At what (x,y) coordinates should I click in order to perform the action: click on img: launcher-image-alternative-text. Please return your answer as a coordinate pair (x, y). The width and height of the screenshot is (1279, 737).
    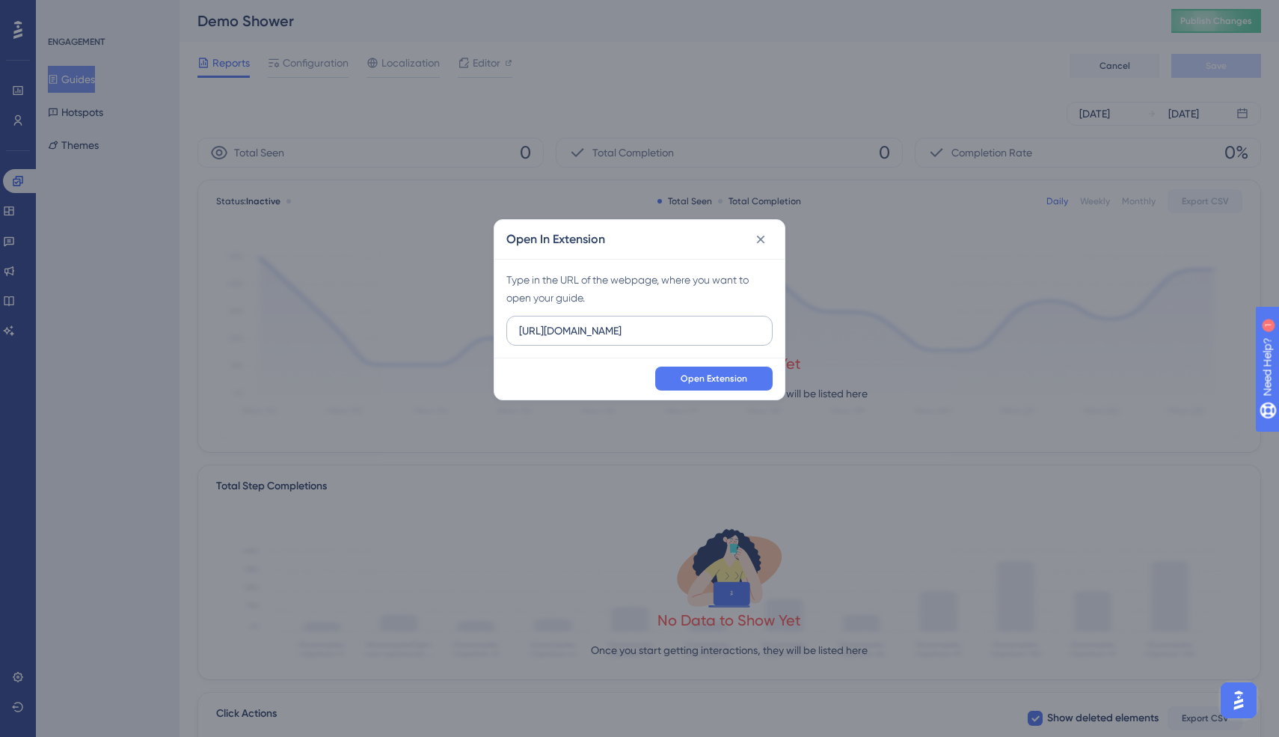
    Looking at the image, I should click on (22, 22).